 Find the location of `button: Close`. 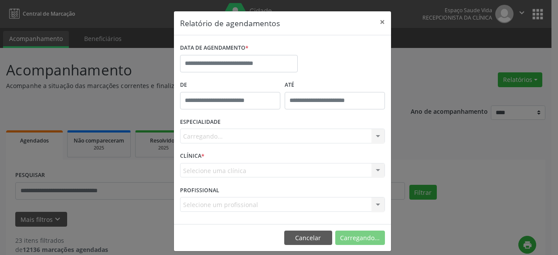

button: Close is located at coordinates (383, 22).